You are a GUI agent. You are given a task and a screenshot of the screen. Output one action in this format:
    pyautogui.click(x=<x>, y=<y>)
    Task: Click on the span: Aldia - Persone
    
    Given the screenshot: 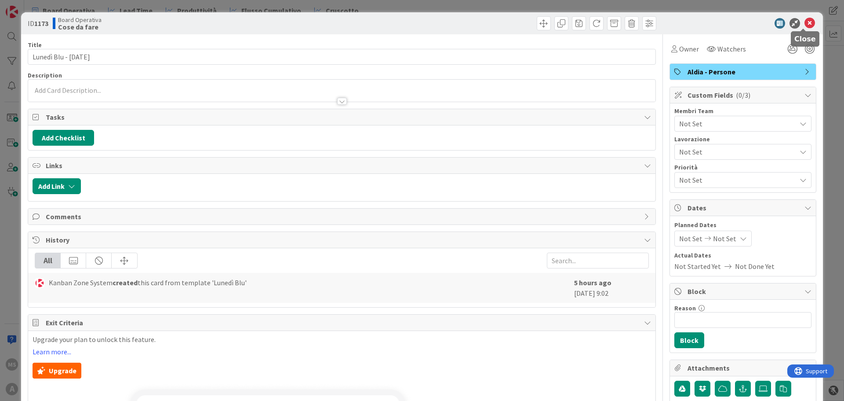 What is the action you would take?
    pyautogui.click(x=744, y=72)
    